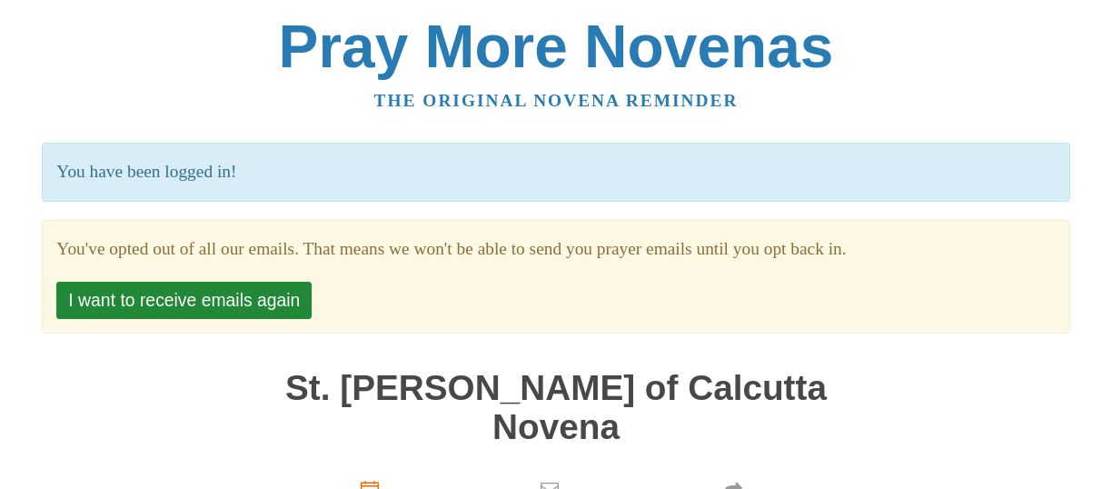 Image resolution: width=1112 pixels, height=489 pixels. I want to click on a: Pray More Novenas, so click(556, 46).